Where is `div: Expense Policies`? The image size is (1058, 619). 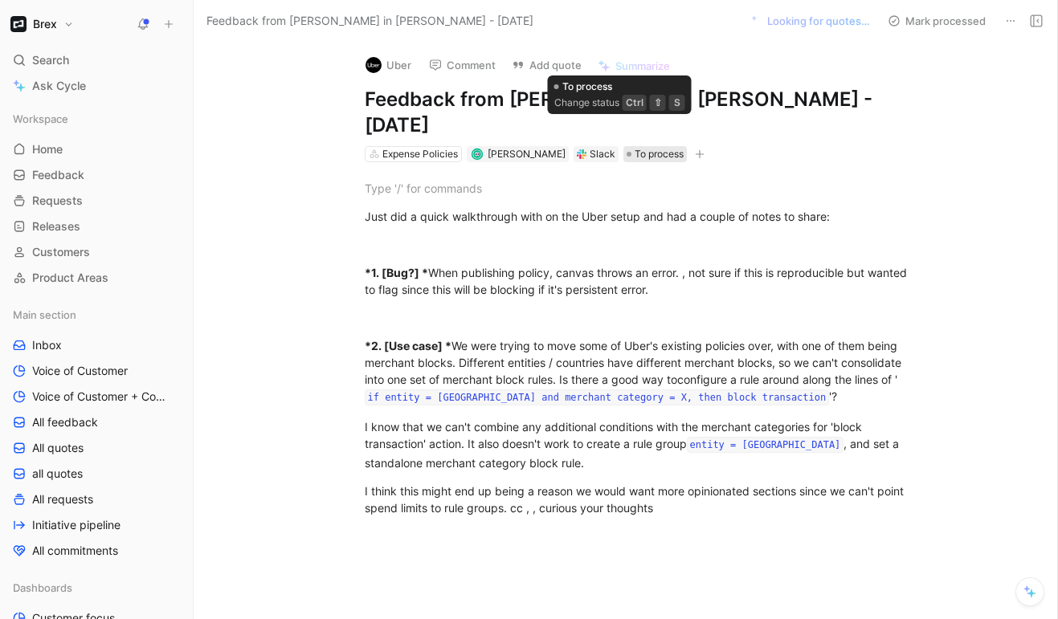 div: Expense Policies is located at coordinates (420, 154).